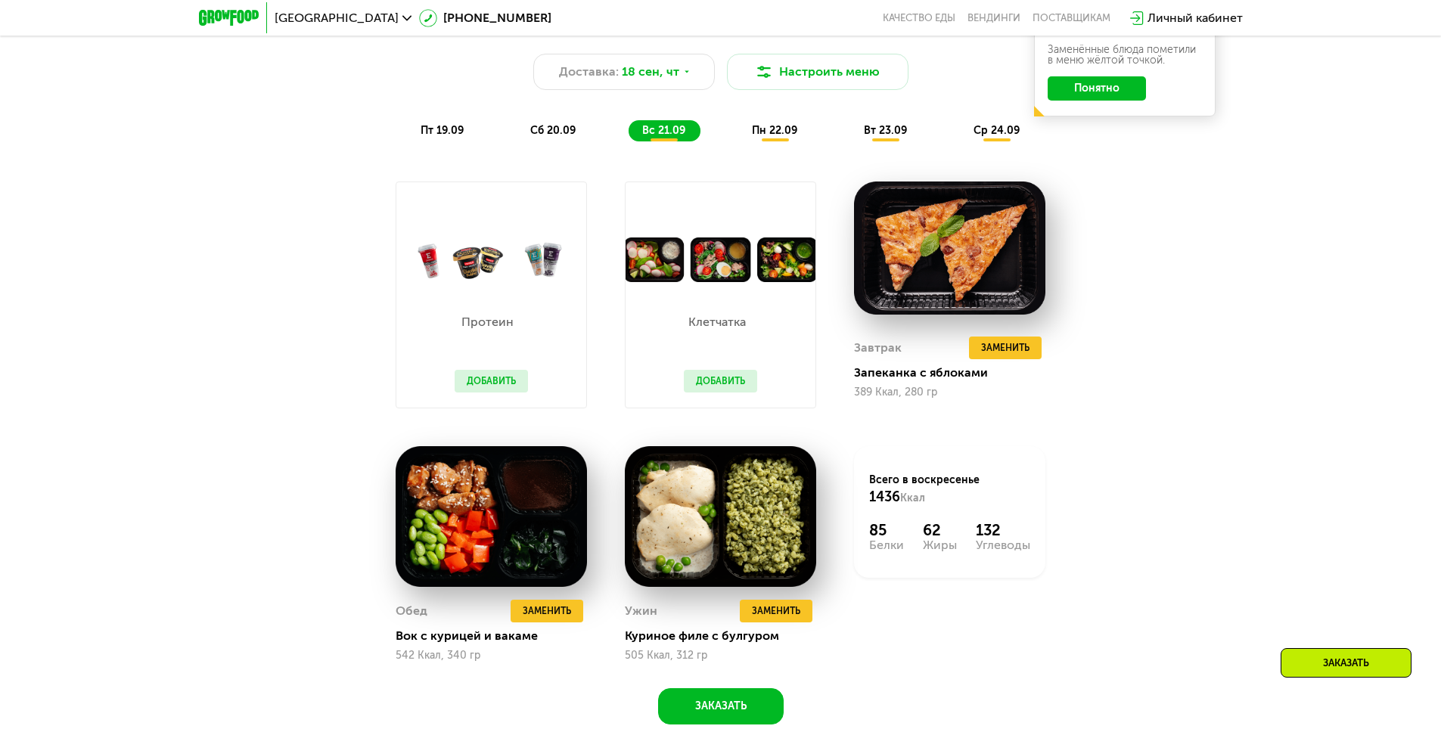  Describe the element at coordinates (949, 489) in the screenshot. I see `div: Всего в воскресенье` at that location.